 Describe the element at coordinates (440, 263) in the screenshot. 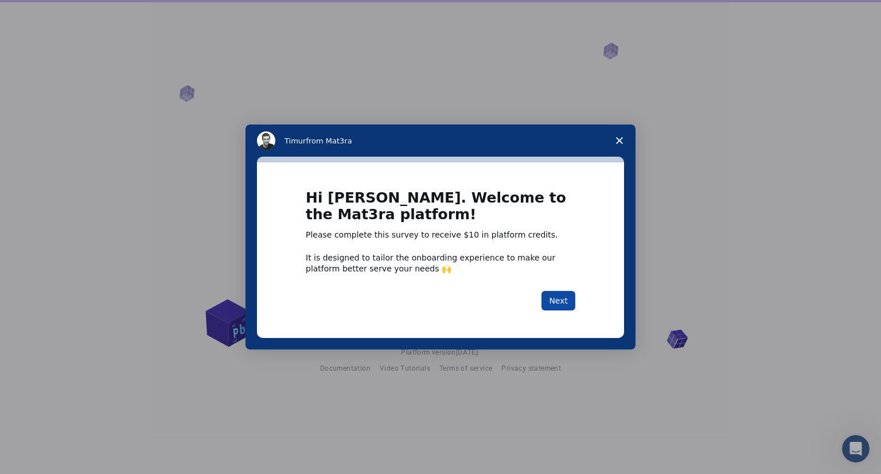

I see `div: It is designed to tailor the onboarding experience to make our platform better serve your needs 🙌` at that location.